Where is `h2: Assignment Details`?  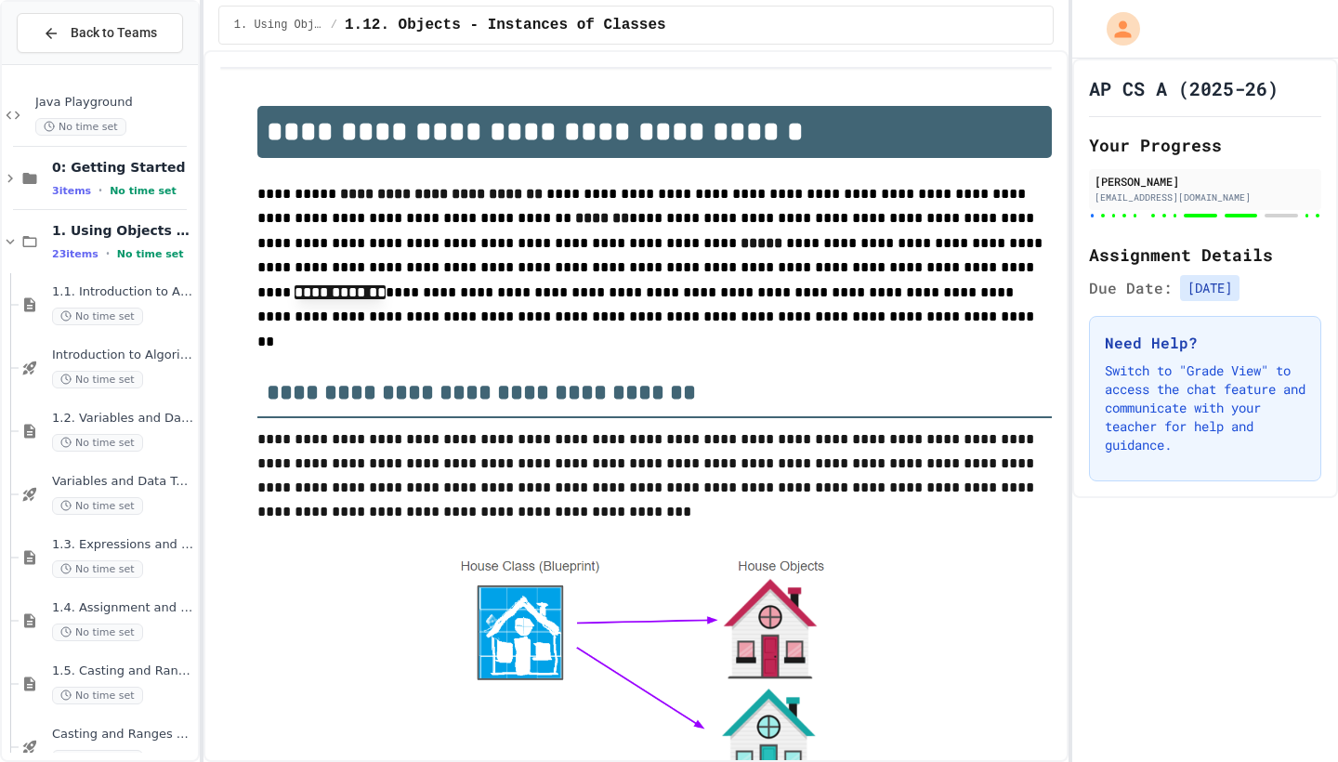
h2: Assignment Details is located at coordinates (1205, 255).